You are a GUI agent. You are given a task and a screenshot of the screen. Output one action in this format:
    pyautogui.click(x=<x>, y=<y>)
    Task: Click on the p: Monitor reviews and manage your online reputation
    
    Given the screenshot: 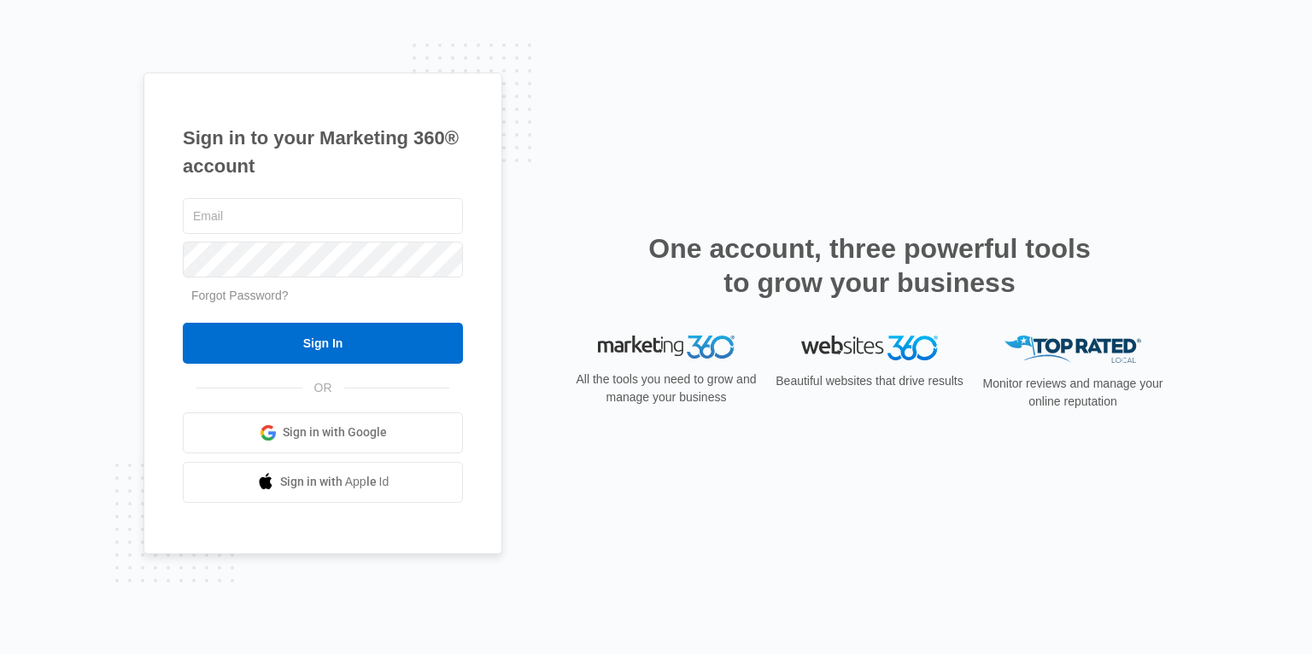 What is the action you would take?
    pyautogui.click(x=1072, y=393)
    